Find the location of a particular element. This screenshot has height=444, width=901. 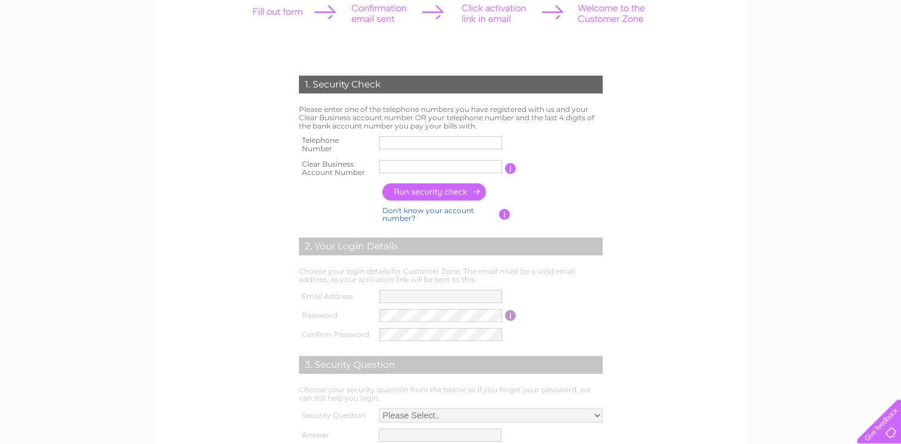

div: 2. Your Login Details is located at coordinates (451, 247).